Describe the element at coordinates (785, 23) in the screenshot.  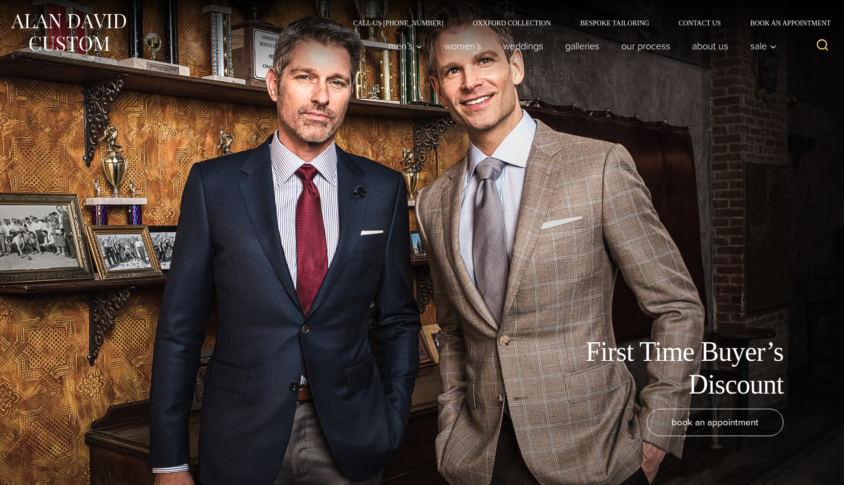
I see `a: Book an Appointment` at that location.